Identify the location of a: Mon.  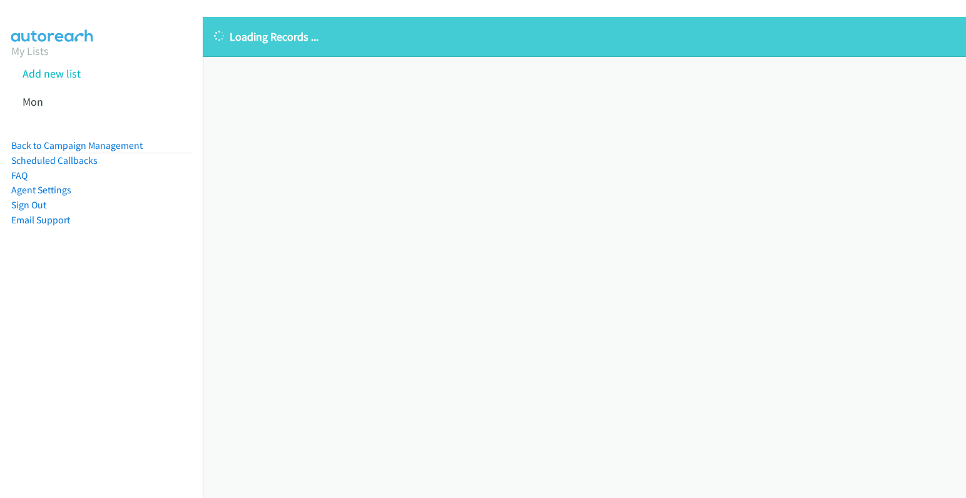
(33, 101).